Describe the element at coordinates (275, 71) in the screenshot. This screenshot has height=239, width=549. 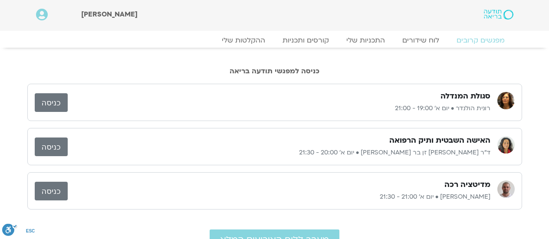
I see `h2: כניסה למפגשי תודעה בריאה` at that location.